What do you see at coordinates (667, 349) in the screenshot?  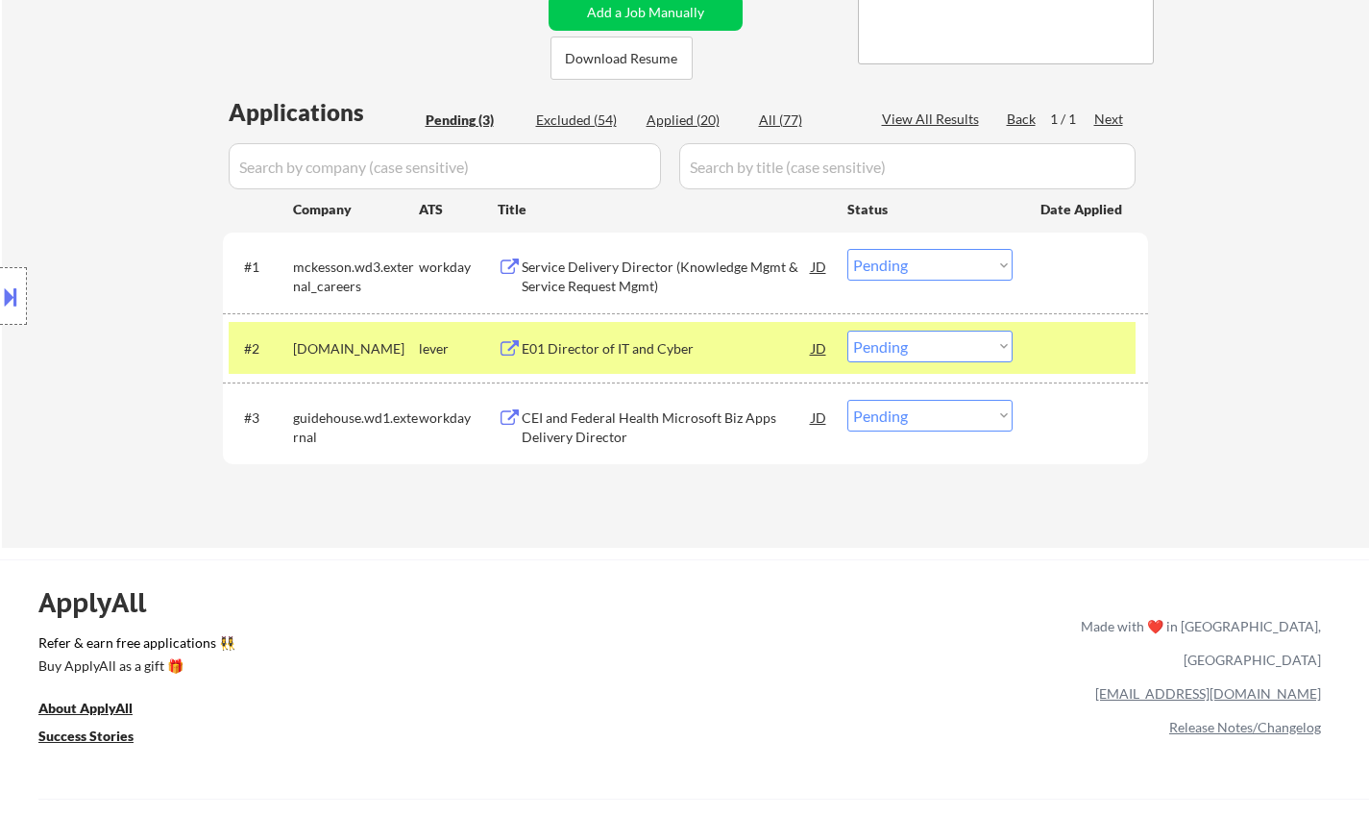 I see `div: E01 Director of IT and Cyber` at bounding box center [667, 349].